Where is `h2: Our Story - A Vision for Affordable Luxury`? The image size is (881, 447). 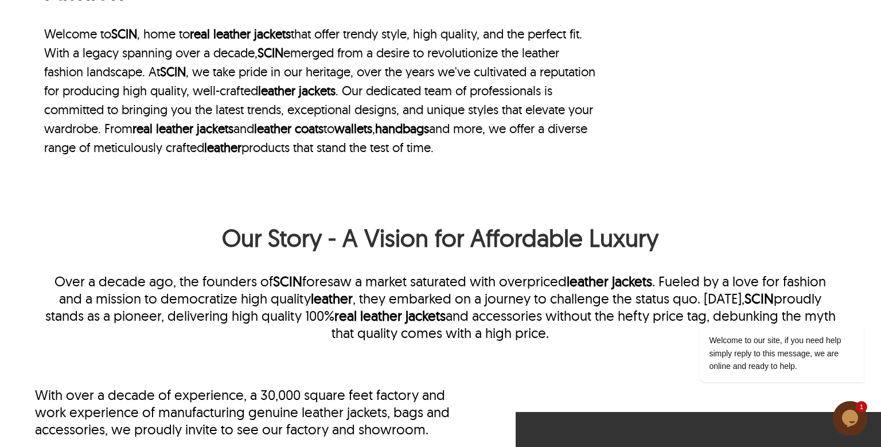 h2: Our Story - A Vision for Affordable Luxury is located at coordinates (440, 240).